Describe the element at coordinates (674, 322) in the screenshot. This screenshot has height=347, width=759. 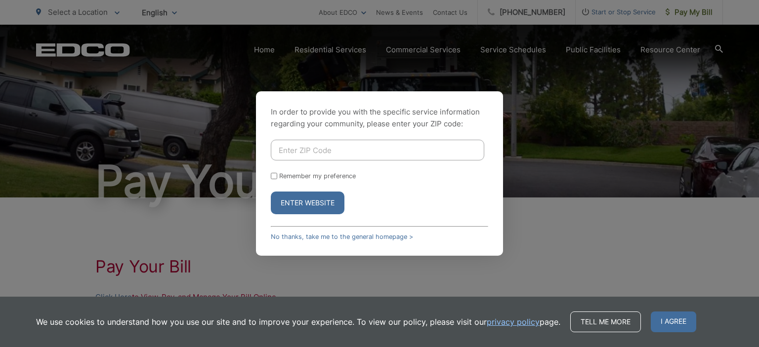
I see `span: I agree` at that location.